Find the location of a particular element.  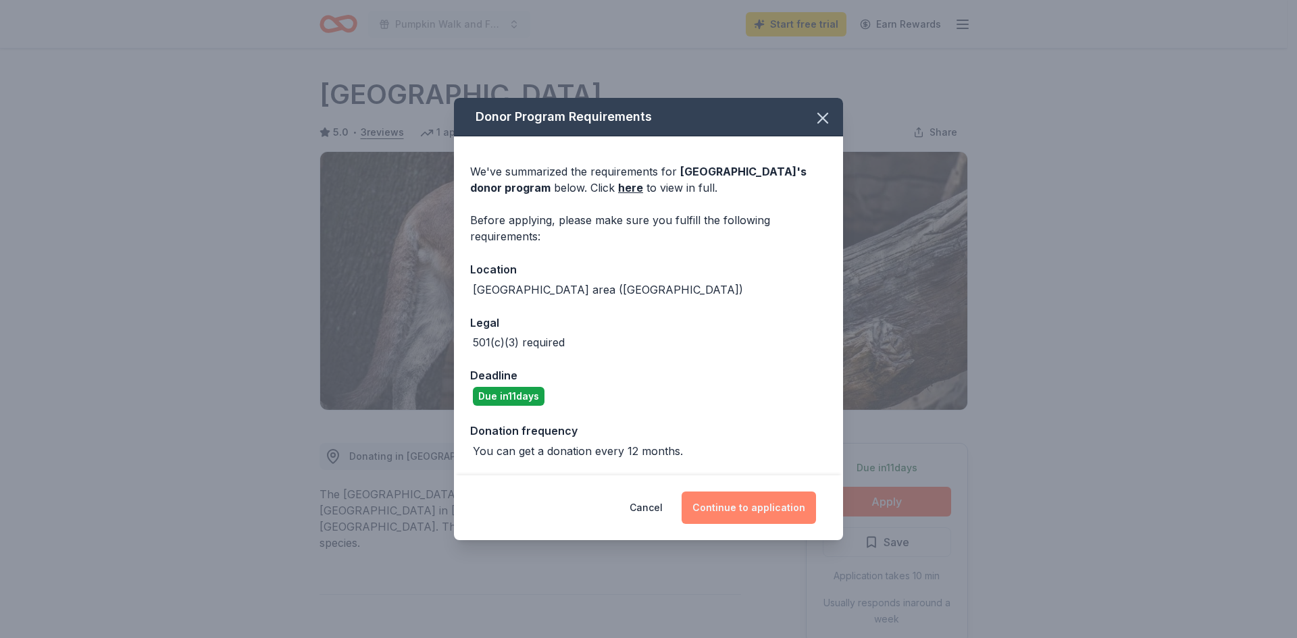

div: You can get a donation every 12 months. is located at coordinates (578, 451).